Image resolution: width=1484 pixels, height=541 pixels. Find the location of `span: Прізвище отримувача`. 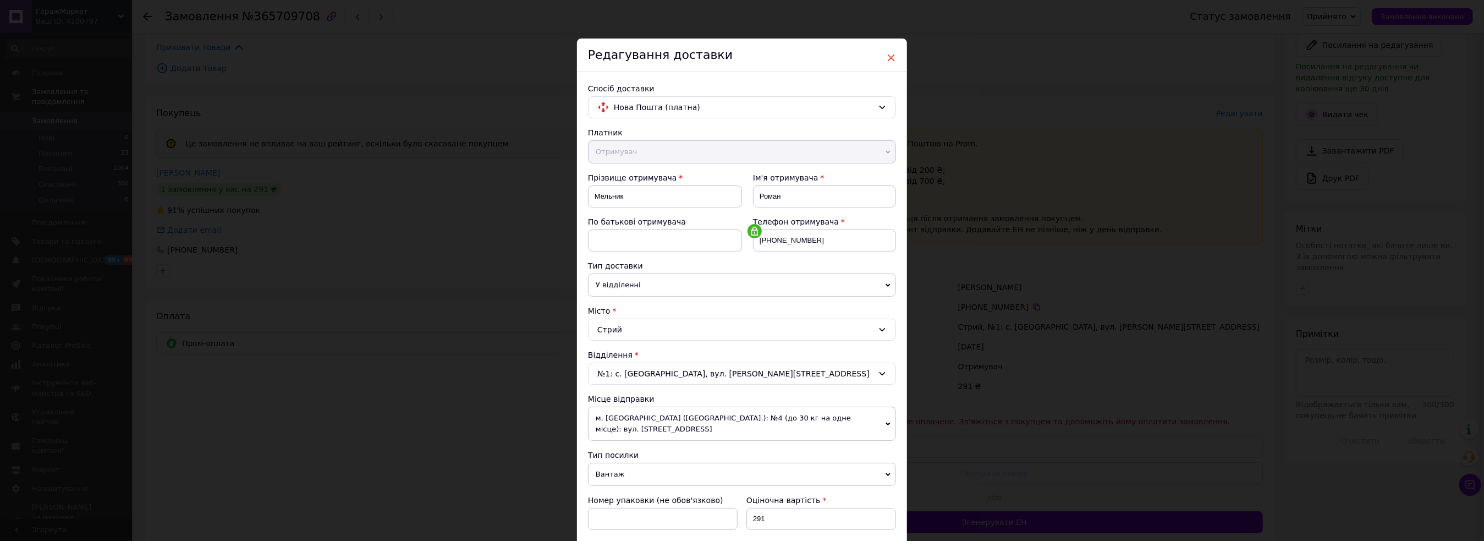

span: Прізвище отримувача is located at coordinates (633, 178).